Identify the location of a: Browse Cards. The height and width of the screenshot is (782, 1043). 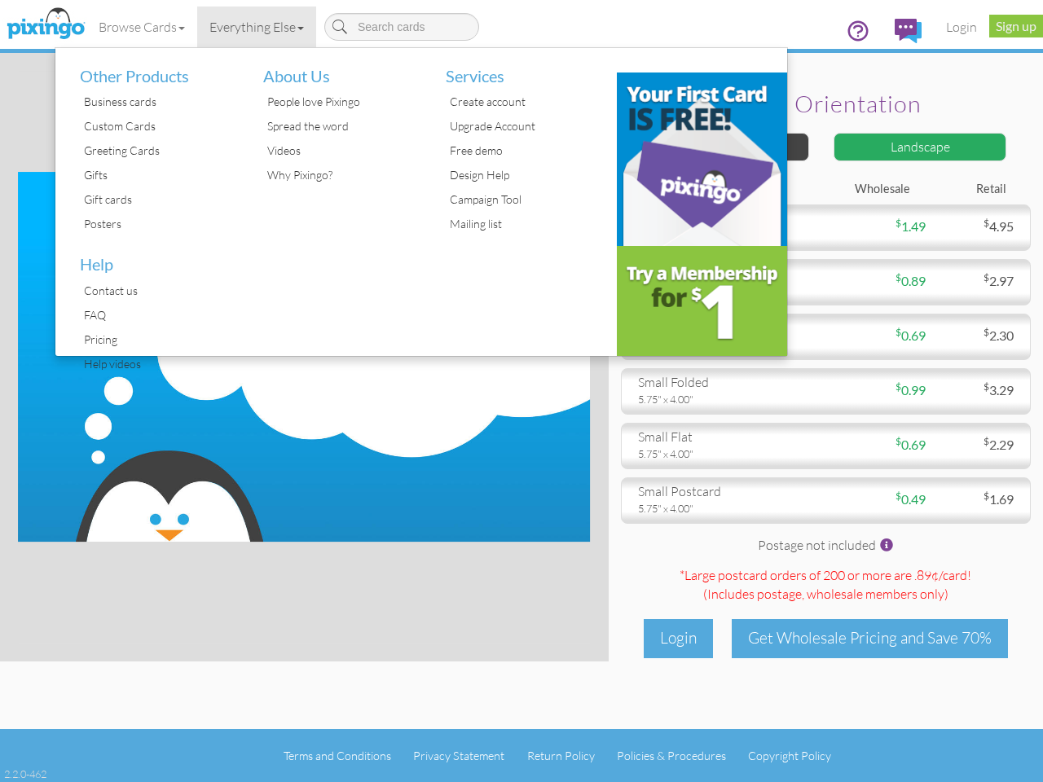
(142, 27).